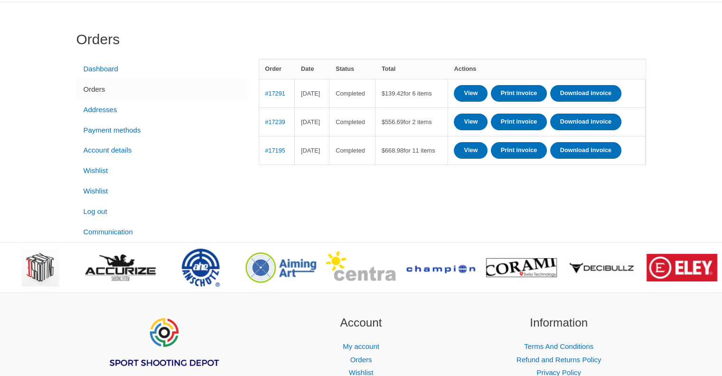 Image resolution: width=722 pixels, height=376 pixels. Describe the element at coordinates (361, 322) in the screenshot. I see `h2: Account` at that location.